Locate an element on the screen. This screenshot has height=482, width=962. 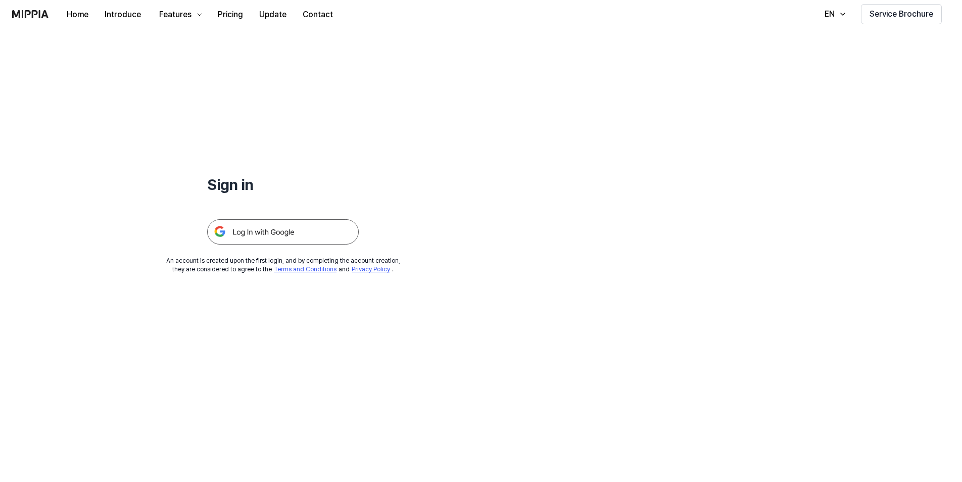
button: Introduce is located at coordinates (123, 15).